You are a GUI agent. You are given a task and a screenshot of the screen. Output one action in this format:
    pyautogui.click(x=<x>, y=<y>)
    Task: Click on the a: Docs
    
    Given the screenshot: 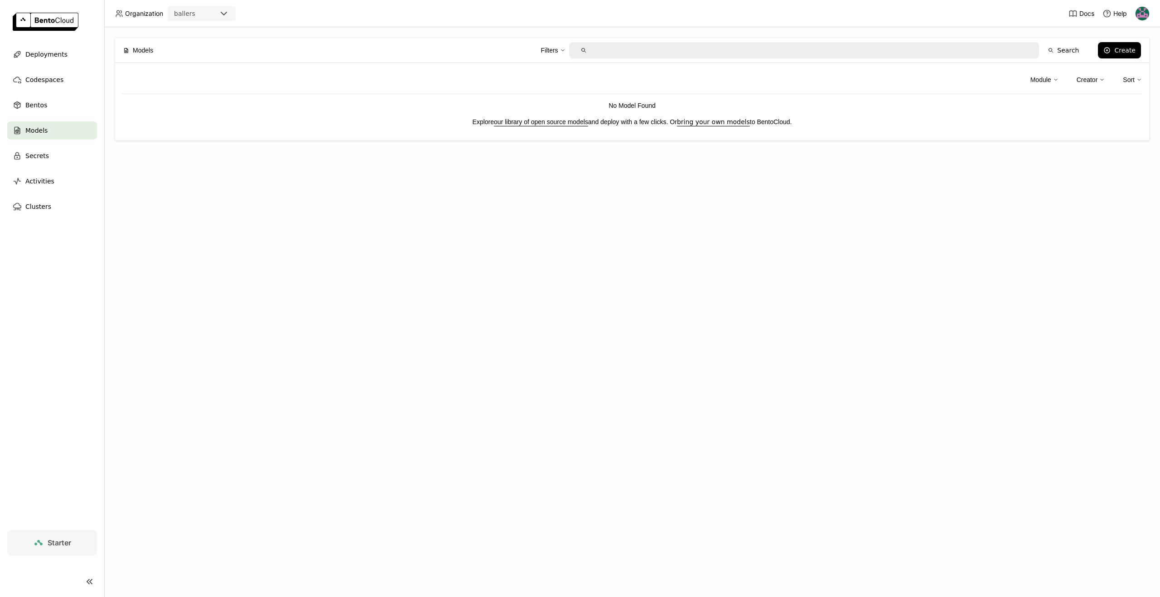 What is the action you would take?
    pyautogui.click(x=1081, y=14)
    